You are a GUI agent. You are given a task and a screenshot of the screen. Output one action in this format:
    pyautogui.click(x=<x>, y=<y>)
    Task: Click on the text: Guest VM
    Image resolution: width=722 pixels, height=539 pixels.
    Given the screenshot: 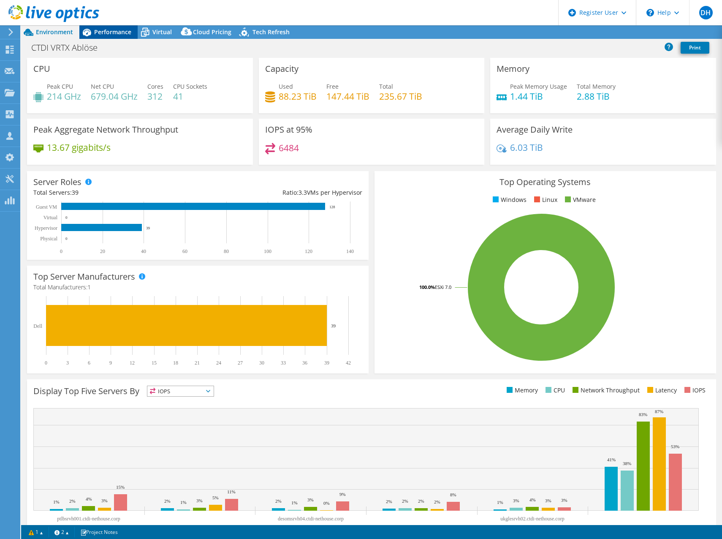 What is the action you would take?
    pyautogui.click(x=46, y=207)
    